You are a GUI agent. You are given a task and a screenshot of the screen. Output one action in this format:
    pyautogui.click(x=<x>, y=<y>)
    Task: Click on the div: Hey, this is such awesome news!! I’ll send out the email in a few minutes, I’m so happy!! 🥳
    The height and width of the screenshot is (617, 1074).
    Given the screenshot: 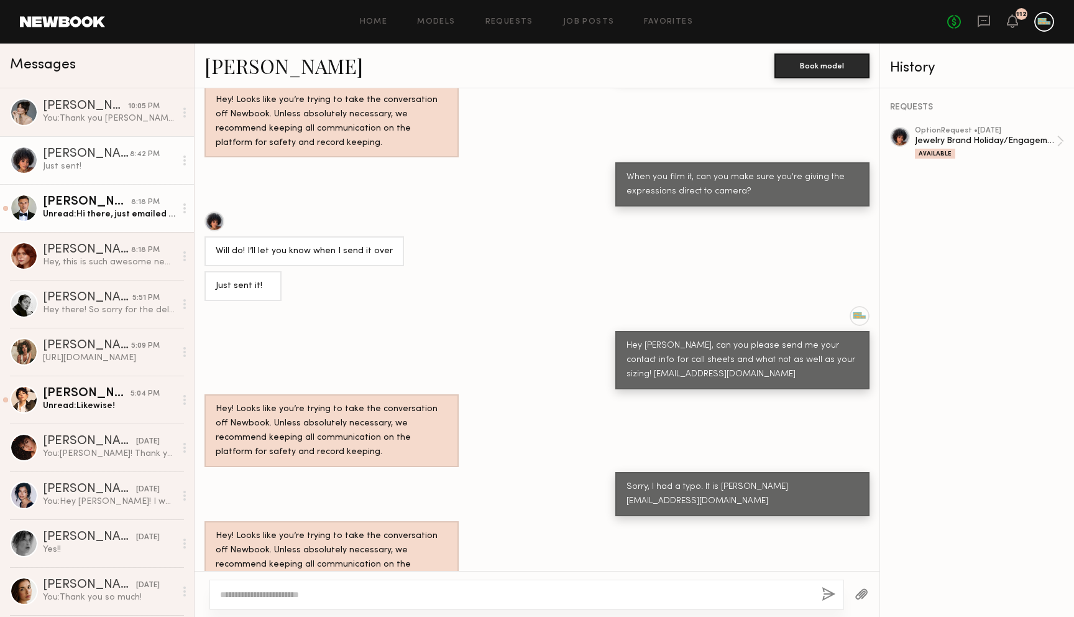 What is the action you would take?
    pyautogui.click(x=109, y=262)
    